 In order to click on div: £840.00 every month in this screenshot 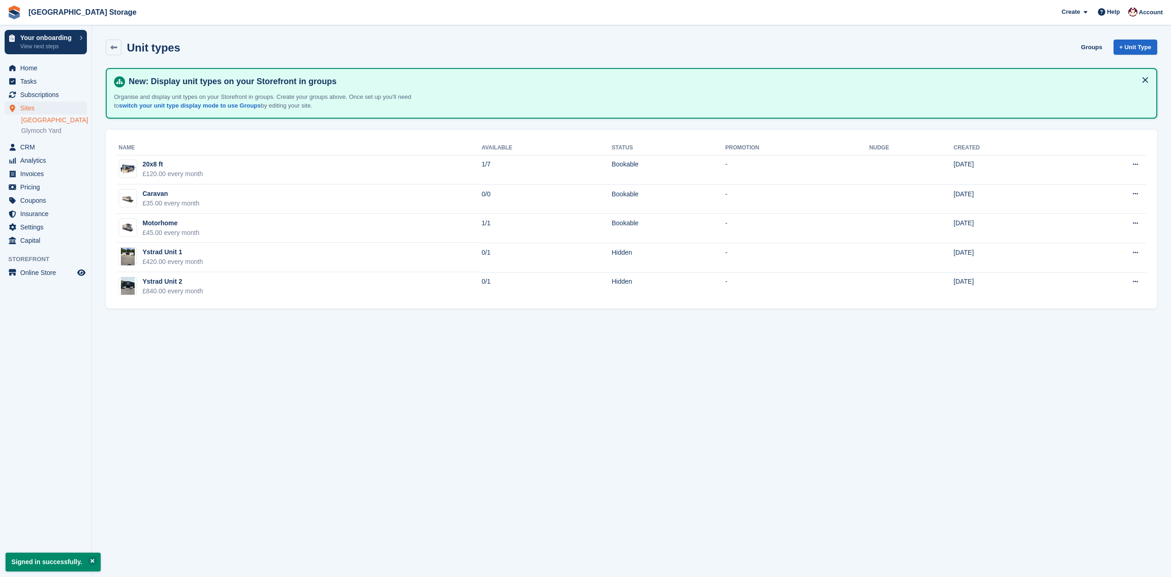, I will do `click(173, 291)`.